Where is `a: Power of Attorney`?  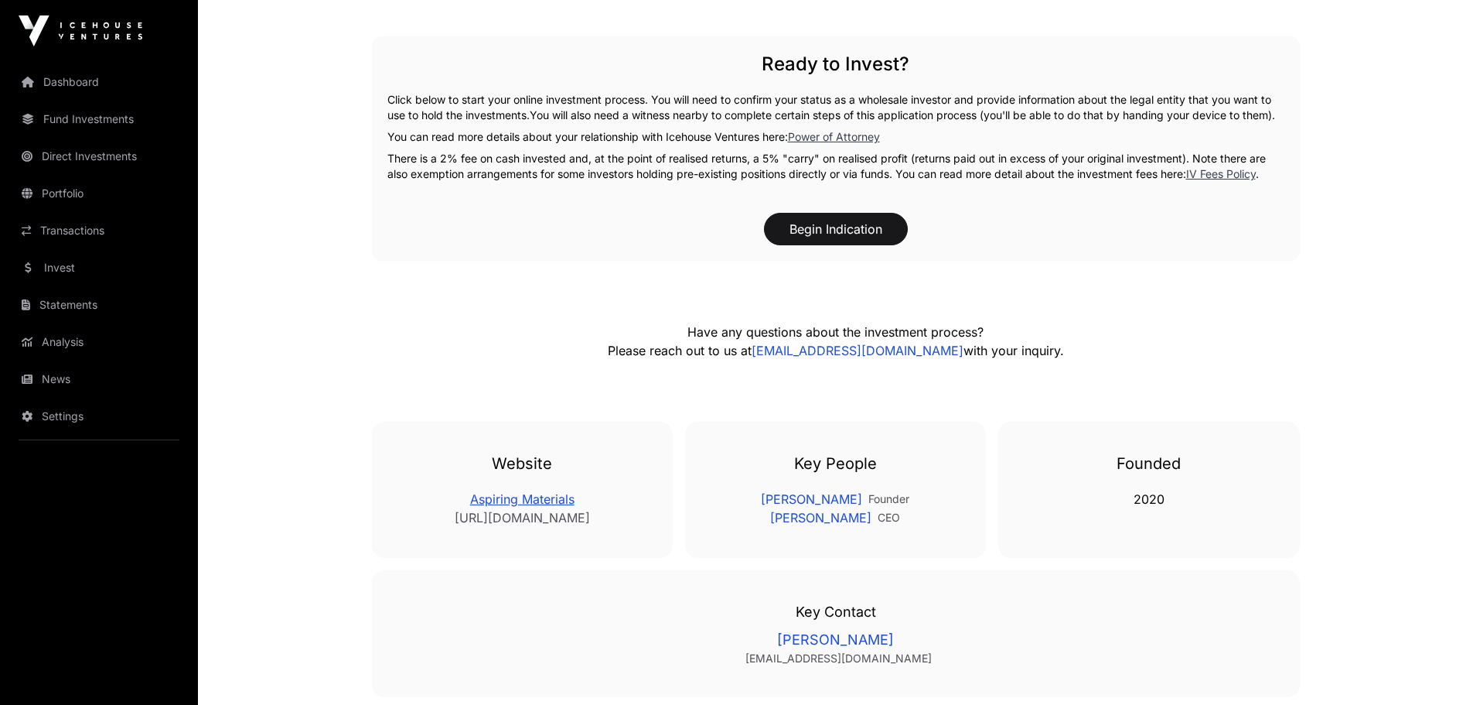
a: Power of Attorney is located at coordinates (834, 136).